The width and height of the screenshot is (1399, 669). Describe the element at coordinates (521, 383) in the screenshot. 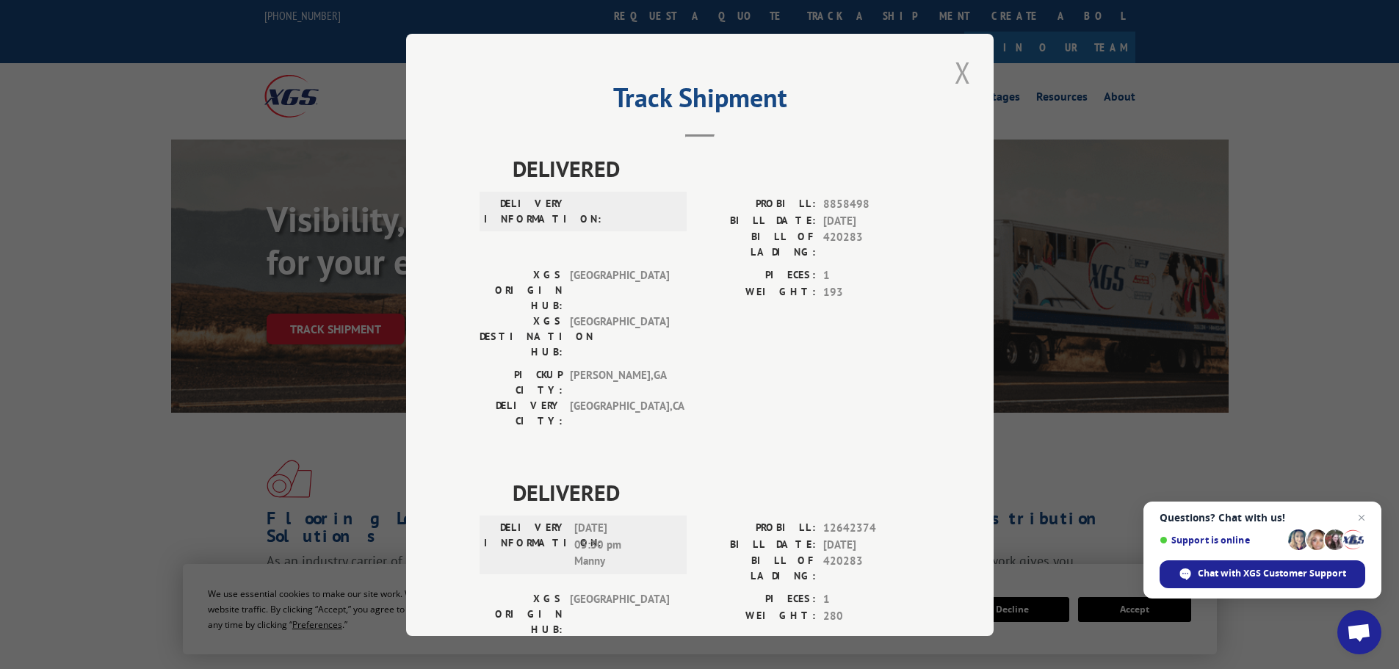

I see `label: PICKUP CITY:` at that location.